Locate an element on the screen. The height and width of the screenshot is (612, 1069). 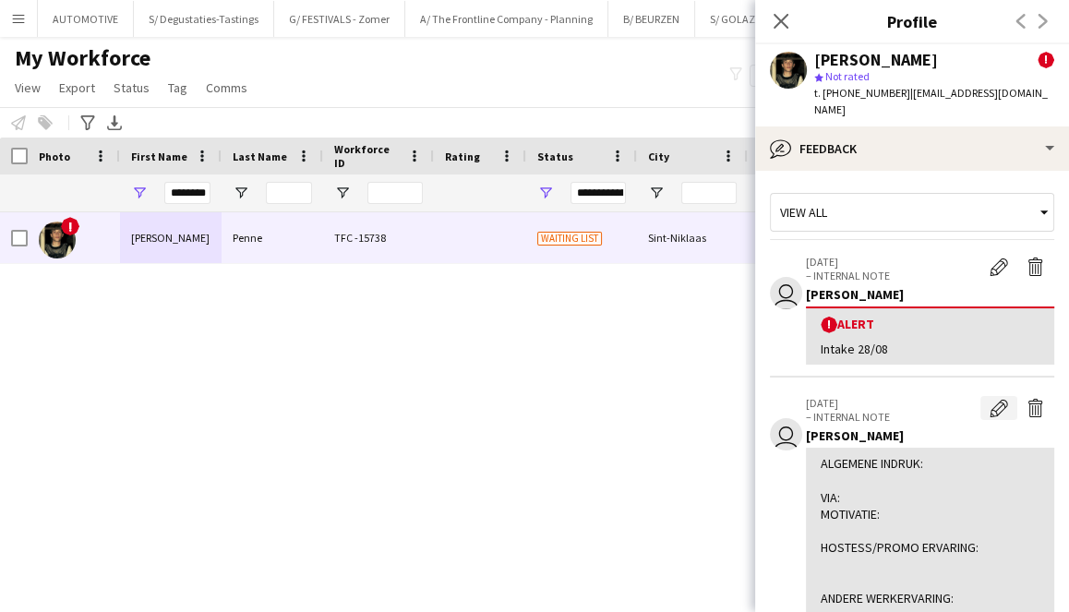
input: Workforce ID Filter Input is located at coordinates (395, 193).